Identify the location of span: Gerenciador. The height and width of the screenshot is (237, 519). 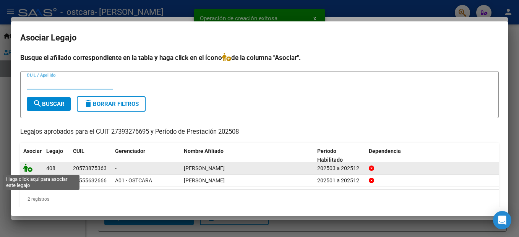
(130, 151).